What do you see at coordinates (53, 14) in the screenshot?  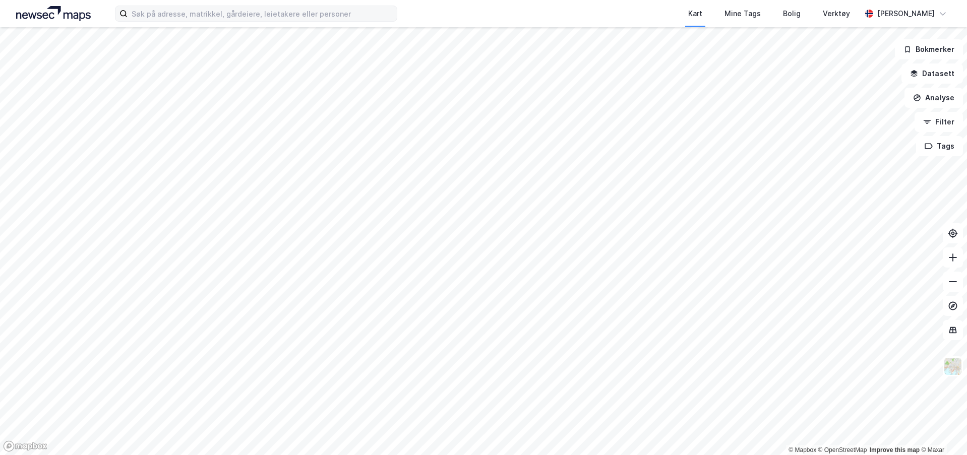 I see `img: logo.a4113a55bc3d86da70a041830d287a7e.svg` at bounding box center [53, 14].